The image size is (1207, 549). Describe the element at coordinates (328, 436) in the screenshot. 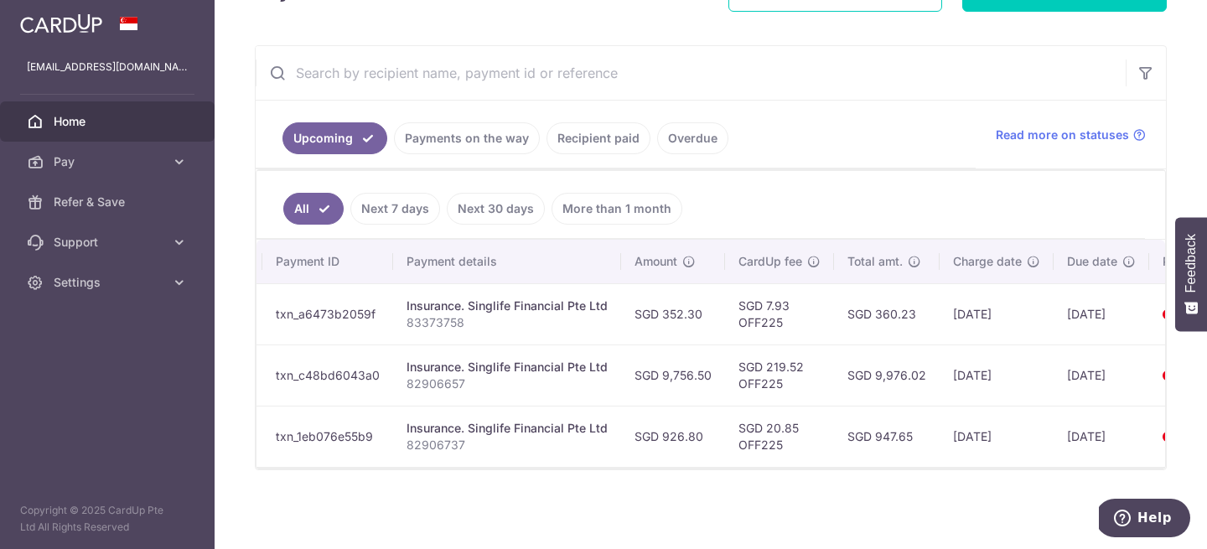

I see `td: txn_1eb076e55b9` at that location.